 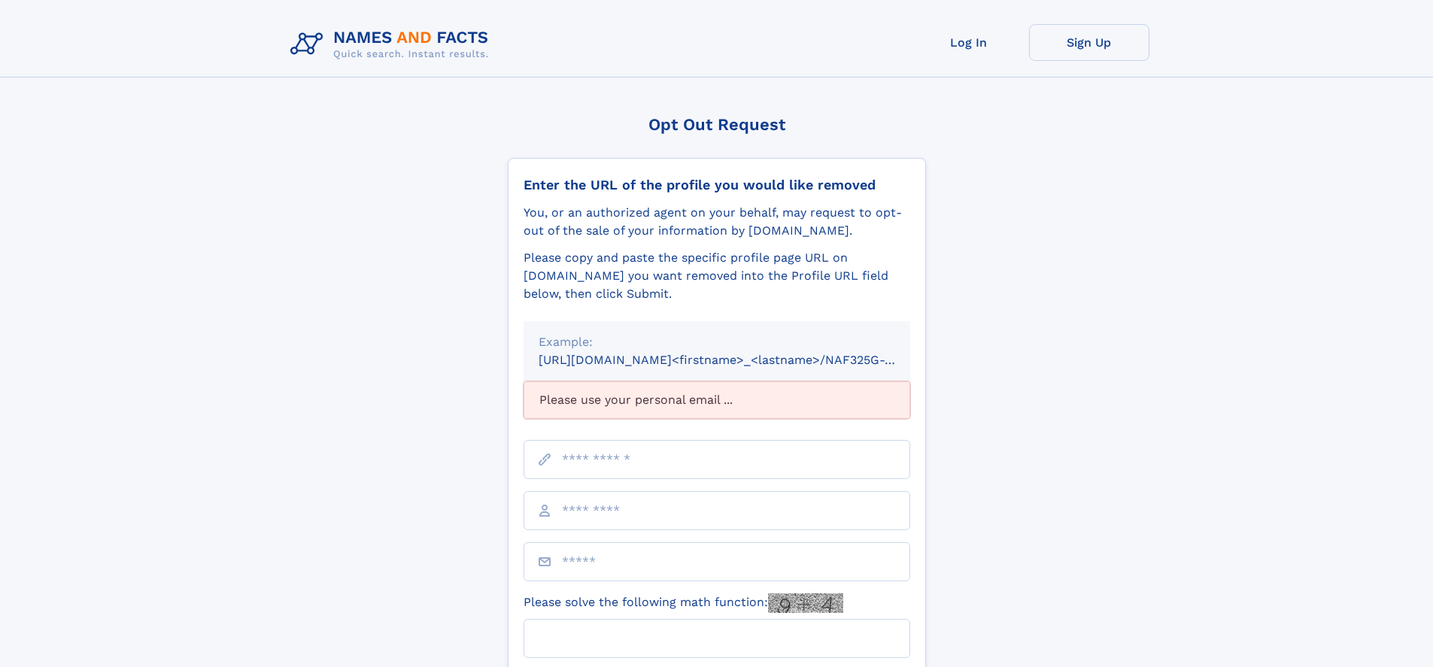 What do you see at coordinates (393, 44) in the screenshot?
I see `img: Logo Names and Facts` at bounding box center [393, 44].